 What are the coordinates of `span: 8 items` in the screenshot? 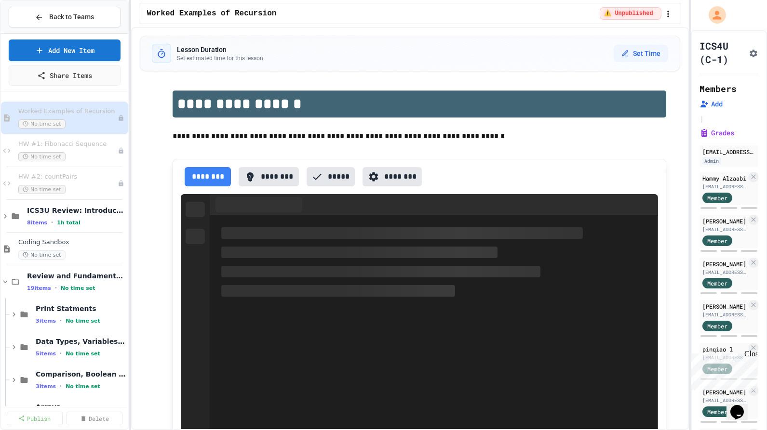 It's located at (37, 223).